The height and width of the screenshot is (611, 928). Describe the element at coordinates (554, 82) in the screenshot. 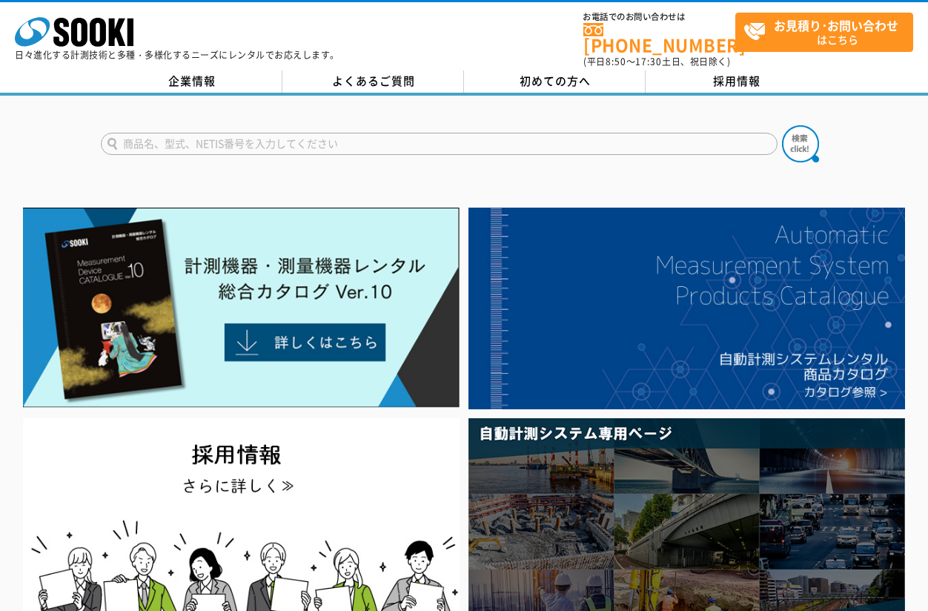

I see `a: 初めての方へ` at that location.